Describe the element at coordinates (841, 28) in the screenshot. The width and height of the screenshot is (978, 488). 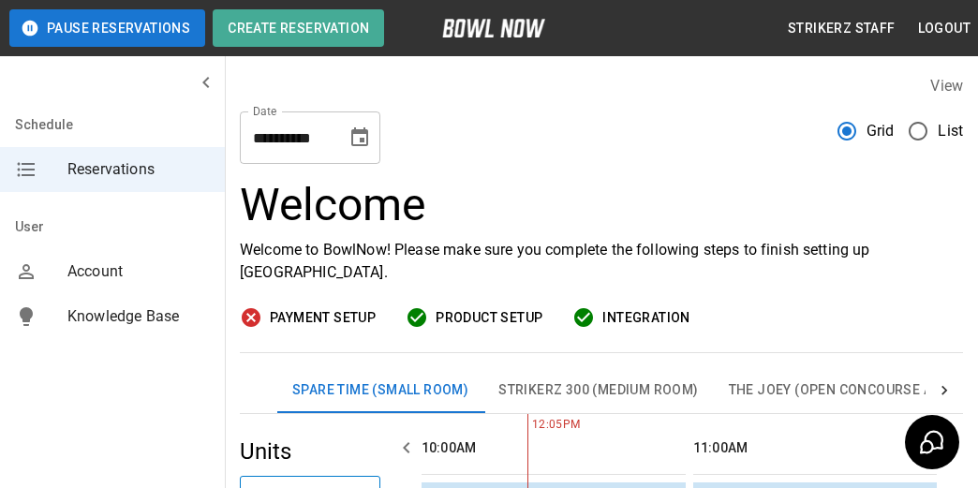
I see `button: Strikerz Staff` at that location.